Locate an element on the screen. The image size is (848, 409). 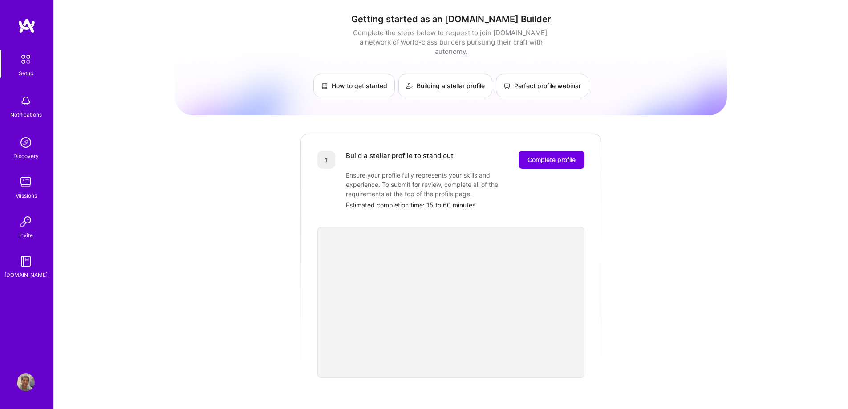
a: Building a stellar profile is located at coordinates (445, 86).